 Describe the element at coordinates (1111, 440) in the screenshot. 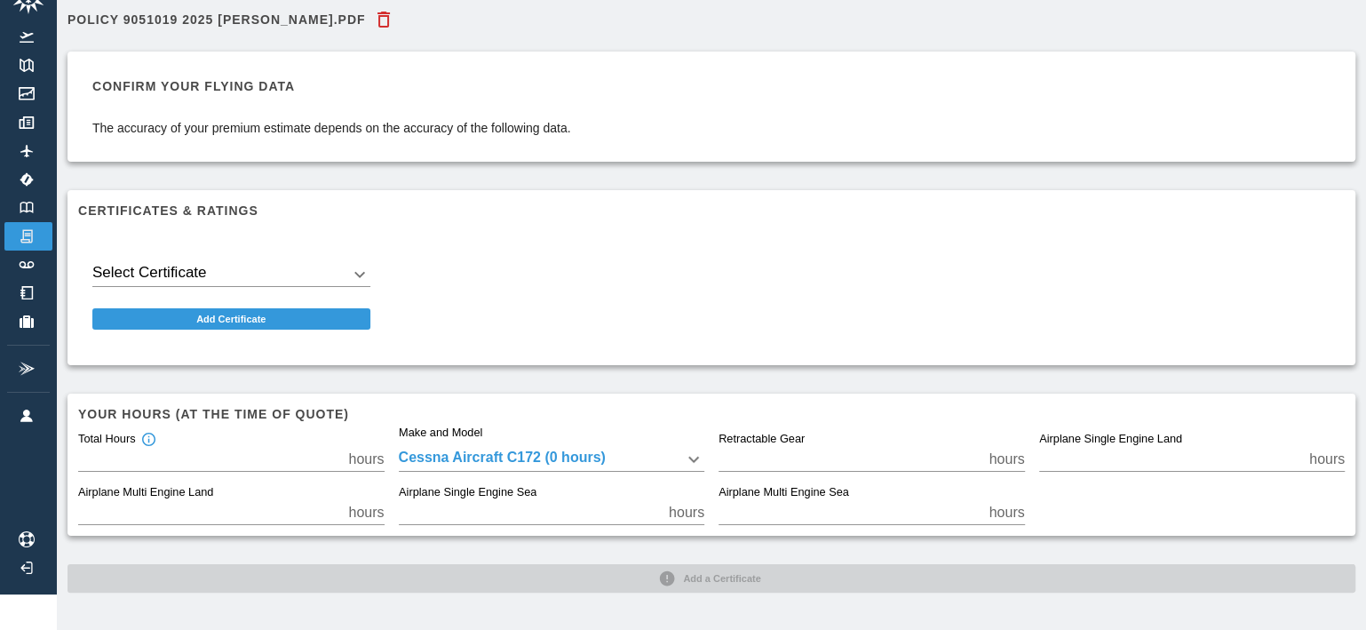

I see `label: Airplane Single Engine Land` at that location.